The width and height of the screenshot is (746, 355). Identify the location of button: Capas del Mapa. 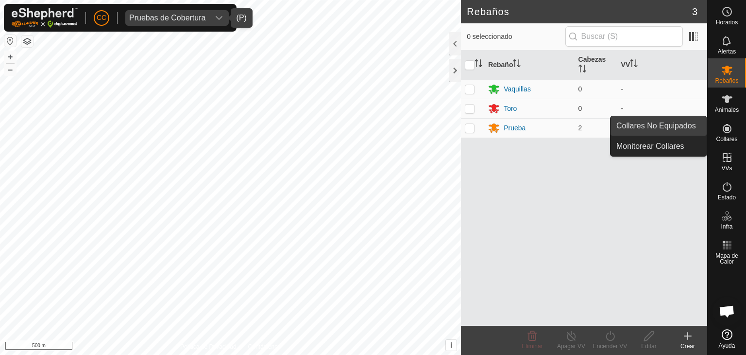
(27, 41).